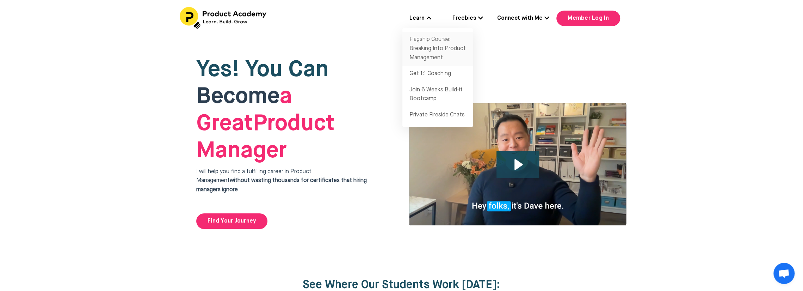  I want to click on a: Learn, so click(420, 19).